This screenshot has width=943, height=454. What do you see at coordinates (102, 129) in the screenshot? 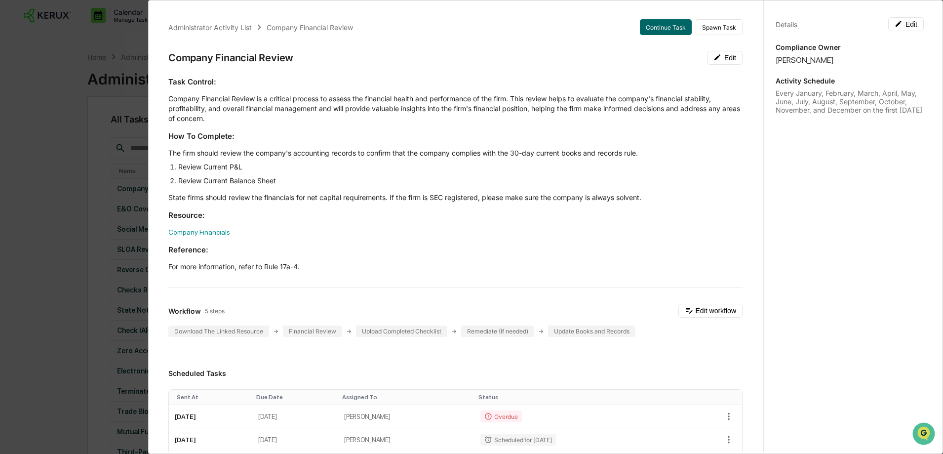
I see `span: Attestations` at bounding box center [102, 129].